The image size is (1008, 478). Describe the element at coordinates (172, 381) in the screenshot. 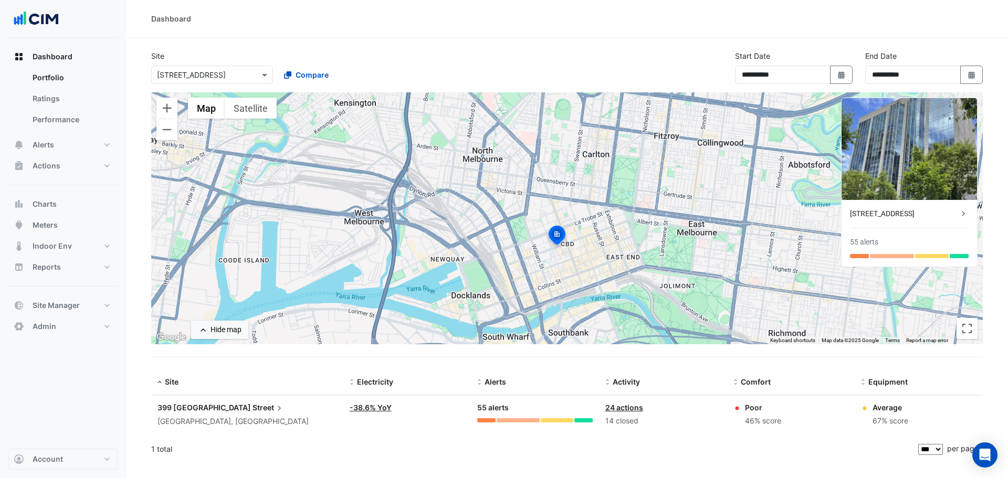

I see `span: Site` at that location.